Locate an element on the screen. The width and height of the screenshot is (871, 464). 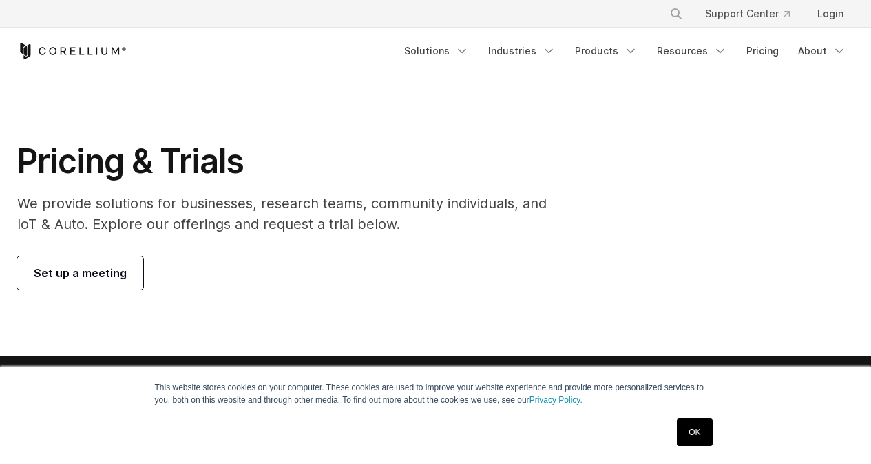
button: Search is located at coordinates (677, 14).